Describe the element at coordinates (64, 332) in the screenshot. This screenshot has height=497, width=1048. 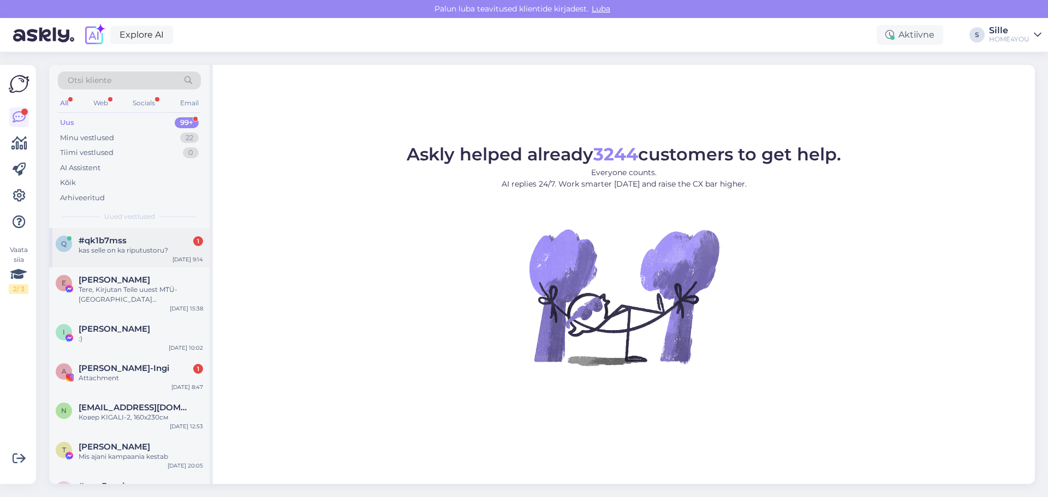
I see `span: I` at that location.